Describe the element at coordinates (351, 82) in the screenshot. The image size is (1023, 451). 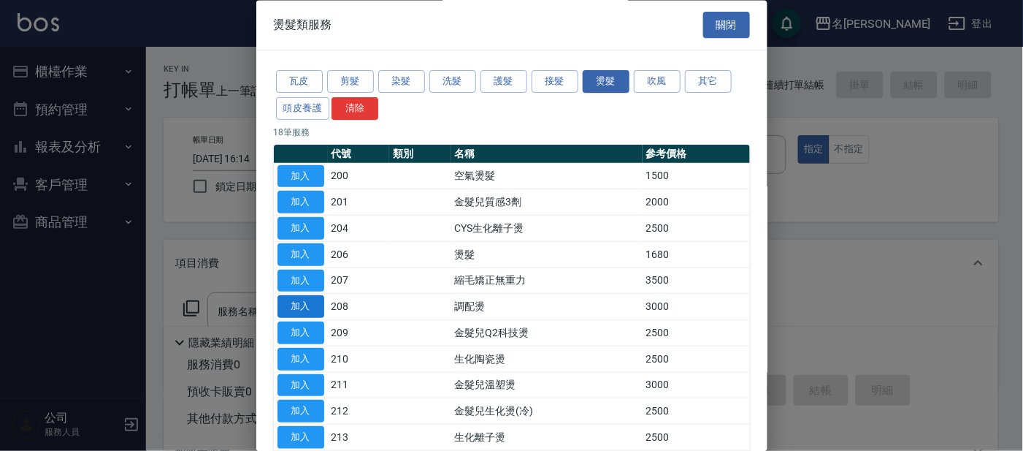
I see `button: 剪髮` at that location.